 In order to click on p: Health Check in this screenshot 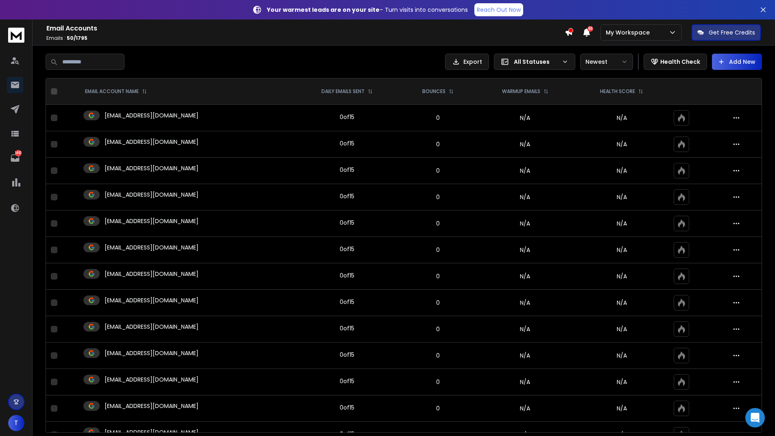, I will do `click(680, 62)`.